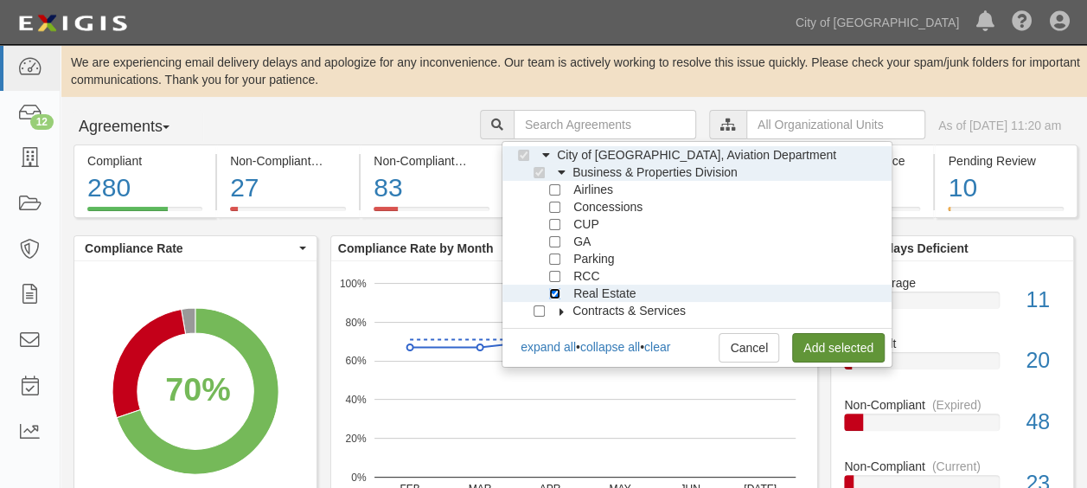  Describe the element at coordinates (197, 390) in the screenshot. I see `div: 70%` at that location.